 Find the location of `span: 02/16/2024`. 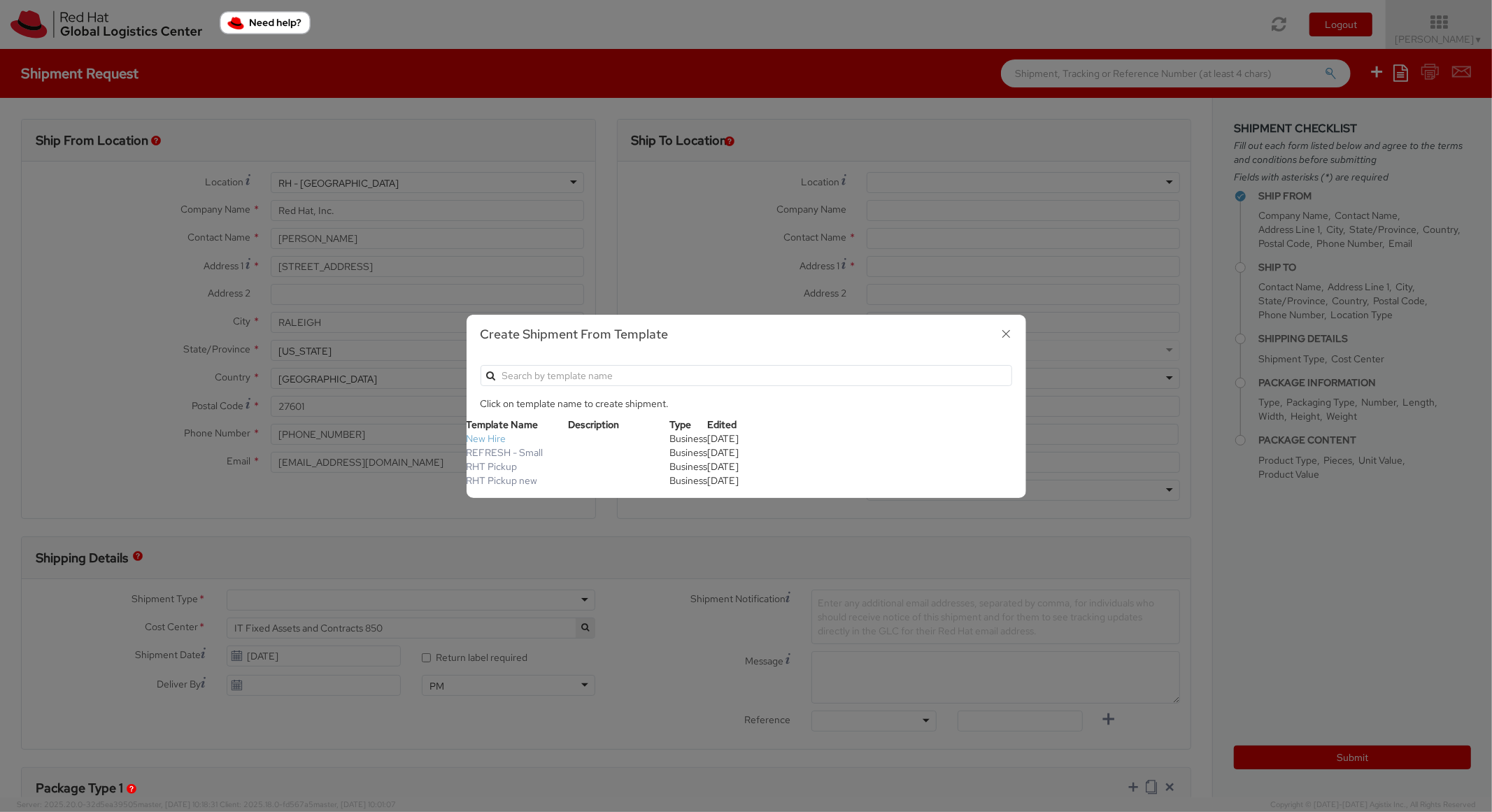

span: 02/16/2024 is located at coordinates (723, 480).